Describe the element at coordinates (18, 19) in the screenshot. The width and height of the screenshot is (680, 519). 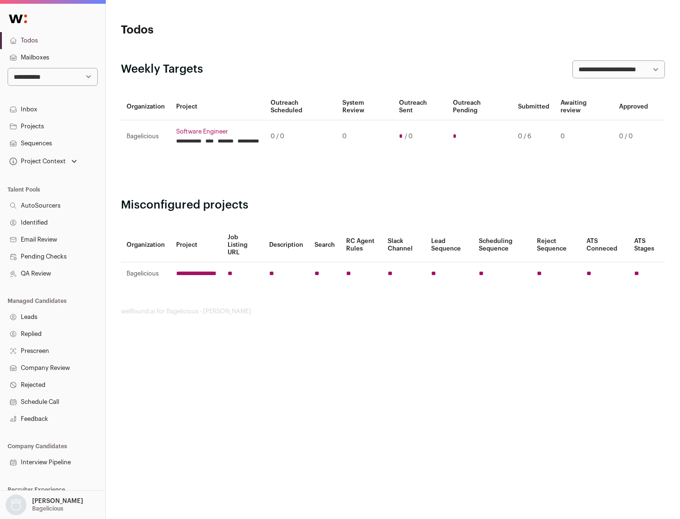
I see `img: Wellfound` at that location.